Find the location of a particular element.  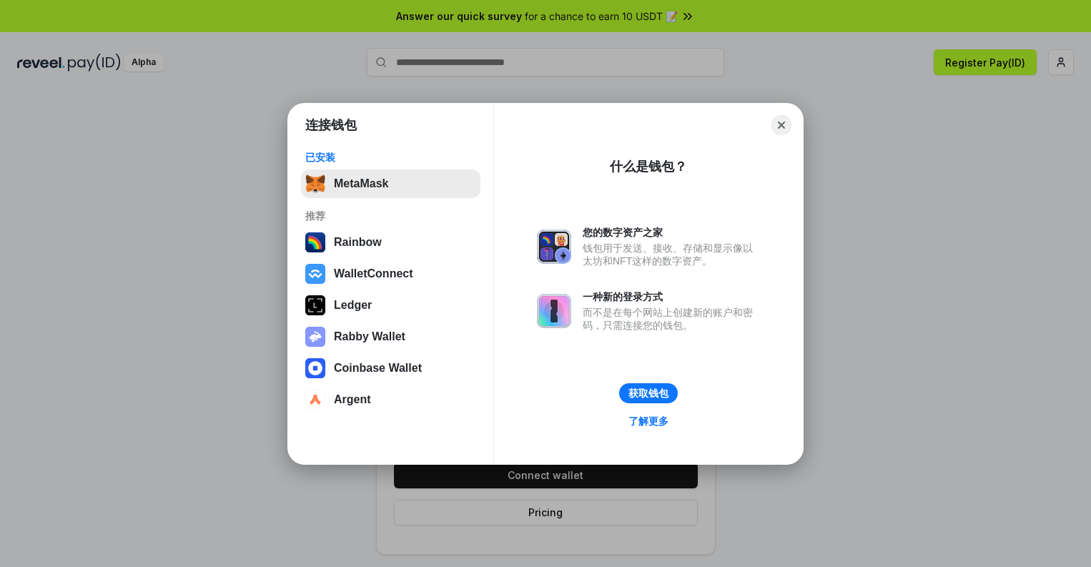

div: 您的数字资产之家 is located at coordinates (671, 232).